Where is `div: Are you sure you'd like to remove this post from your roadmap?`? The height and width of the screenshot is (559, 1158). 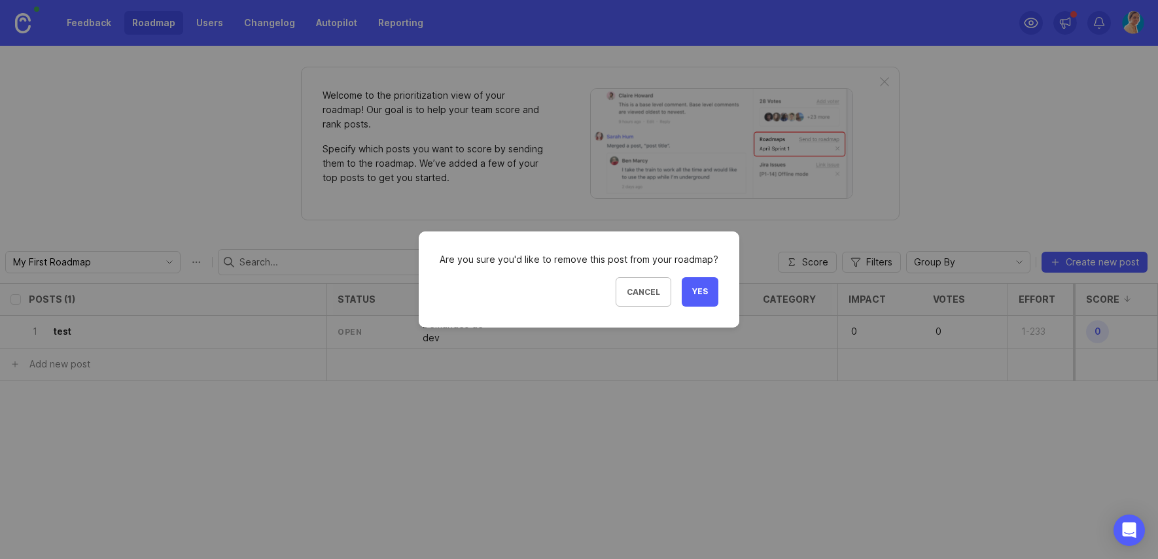
div: Are you sure you'd like to remove this post from your roadmap? is located at coordinates (579, 260).